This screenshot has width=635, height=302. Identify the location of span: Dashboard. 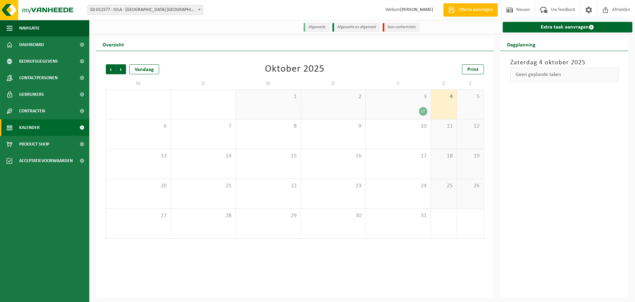
(31, 45).